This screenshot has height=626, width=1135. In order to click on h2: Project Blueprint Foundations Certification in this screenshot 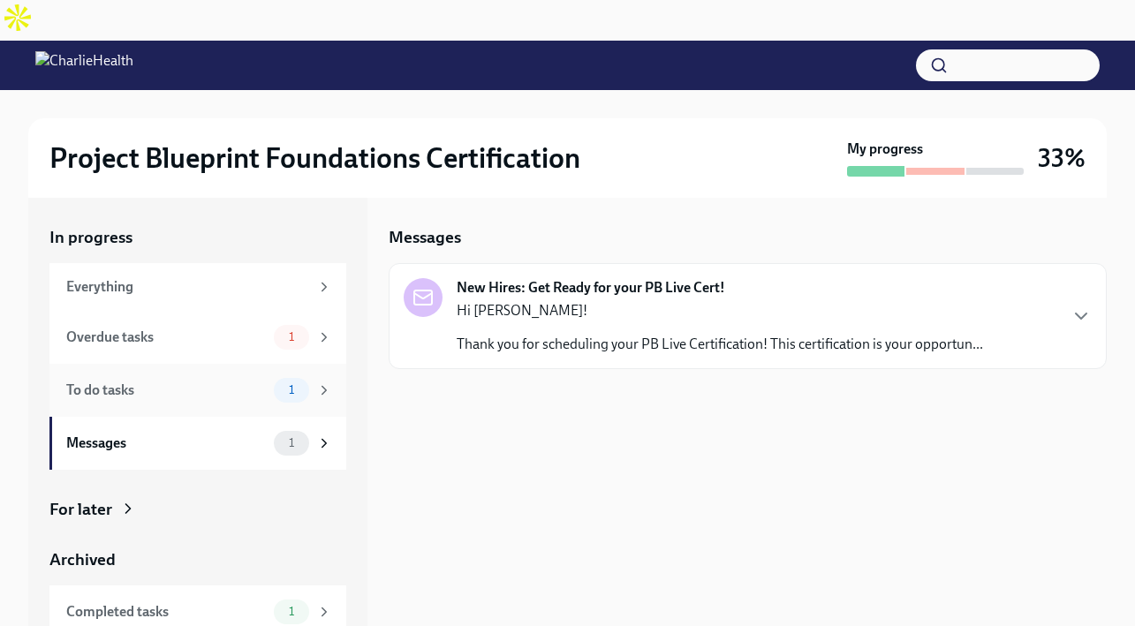, I will do `click(315, 158)`.